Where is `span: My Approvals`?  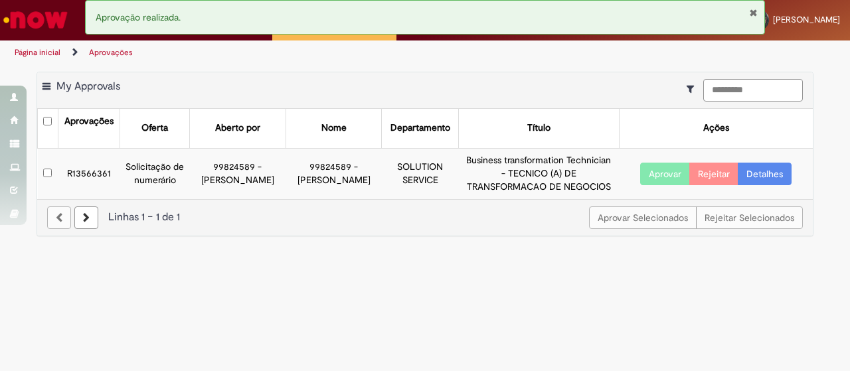 span: My Approvals is located at coordinates (88, 86).